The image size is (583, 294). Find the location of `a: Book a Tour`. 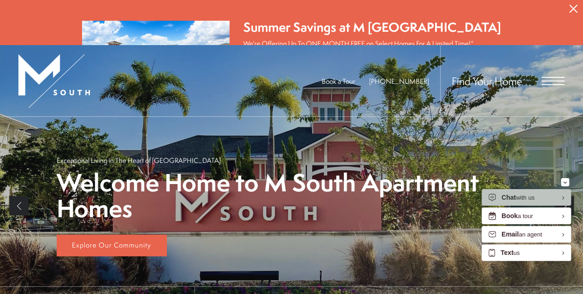

a: Book a Tour is located at coordinates (338, 81).